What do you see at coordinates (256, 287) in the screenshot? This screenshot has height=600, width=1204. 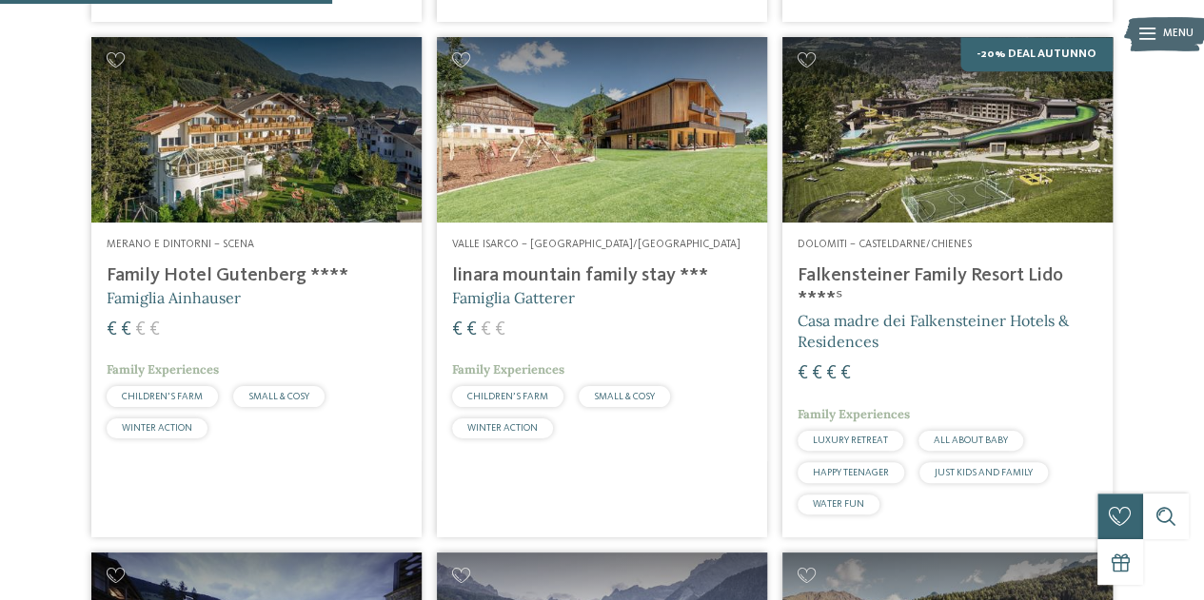 I see `a: Cercate un hotel per famiglie? Qui troverete solo i migliori! Merano e dintorni – Scena Family Ho...` at bounding box center [256, 287].